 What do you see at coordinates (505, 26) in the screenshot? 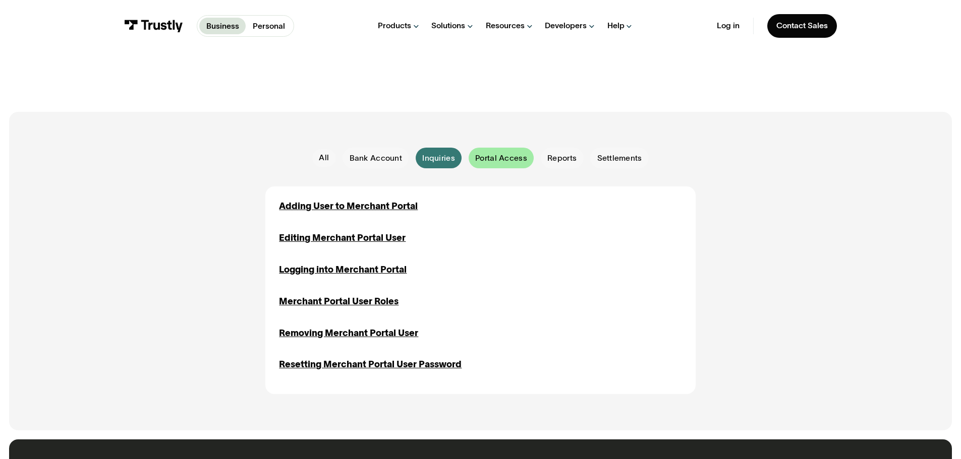
I see `div: Resources` at bounding box center [505, 26].